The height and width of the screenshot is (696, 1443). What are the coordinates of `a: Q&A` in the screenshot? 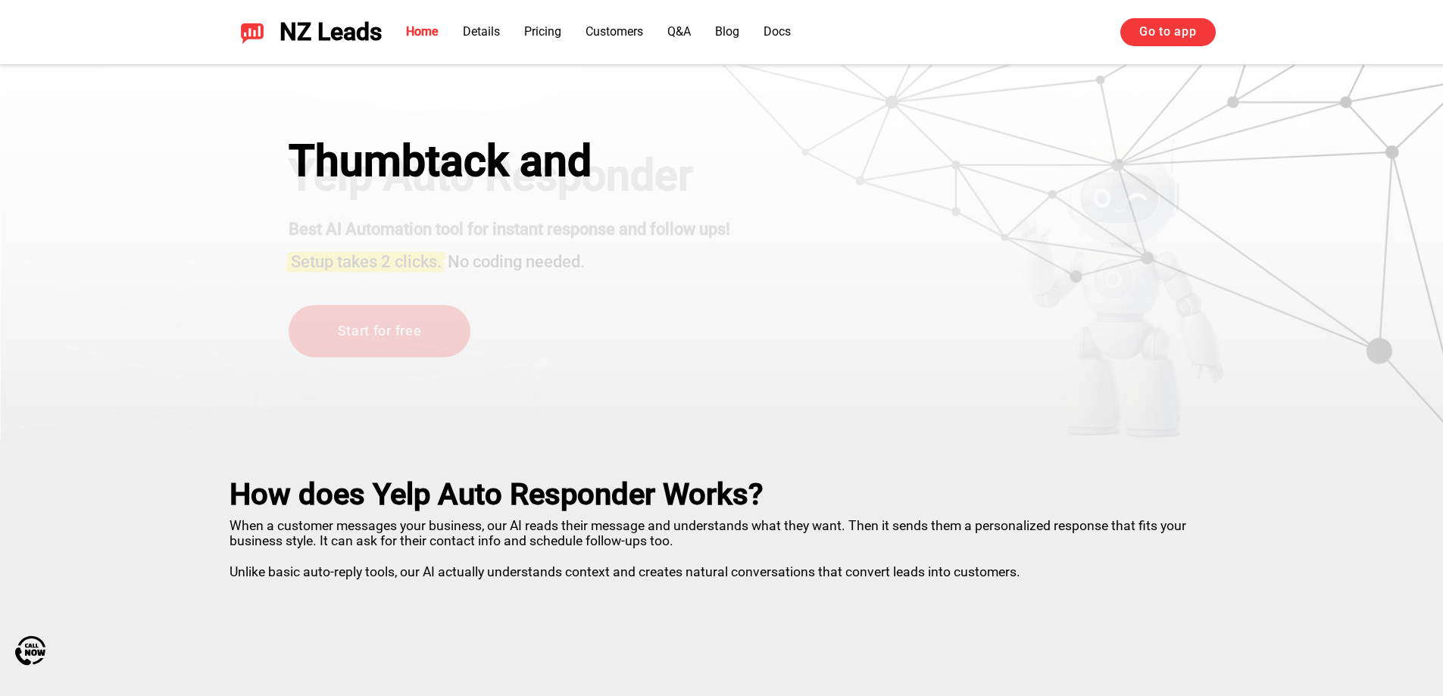 It's located at (679, 31).